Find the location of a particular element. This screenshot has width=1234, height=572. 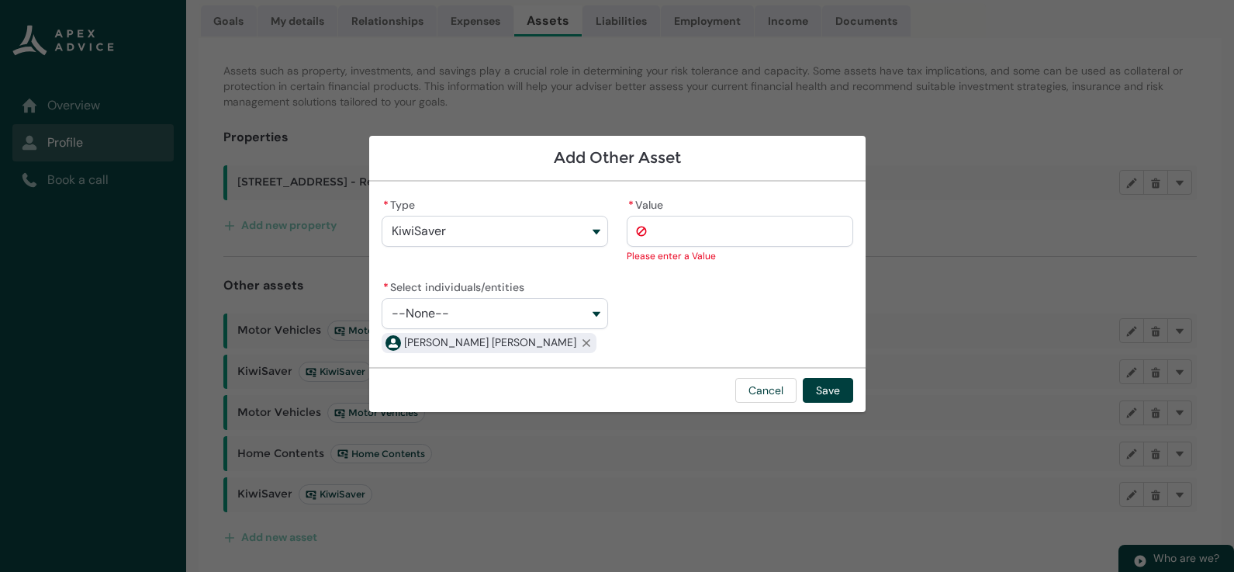

button: Type is located at coordinates (495, 231).